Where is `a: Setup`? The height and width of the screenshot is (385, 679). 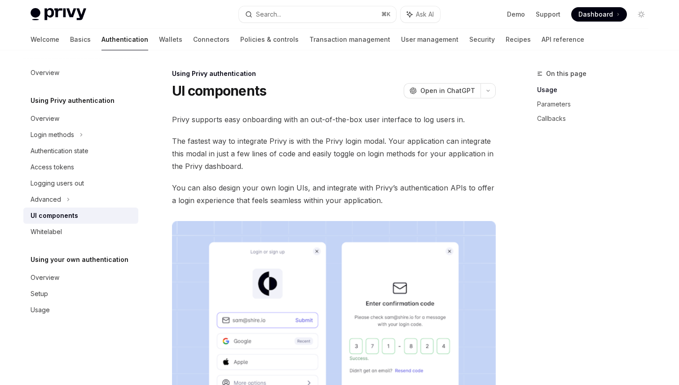 a: Setup is located at coordinates (81, 294).